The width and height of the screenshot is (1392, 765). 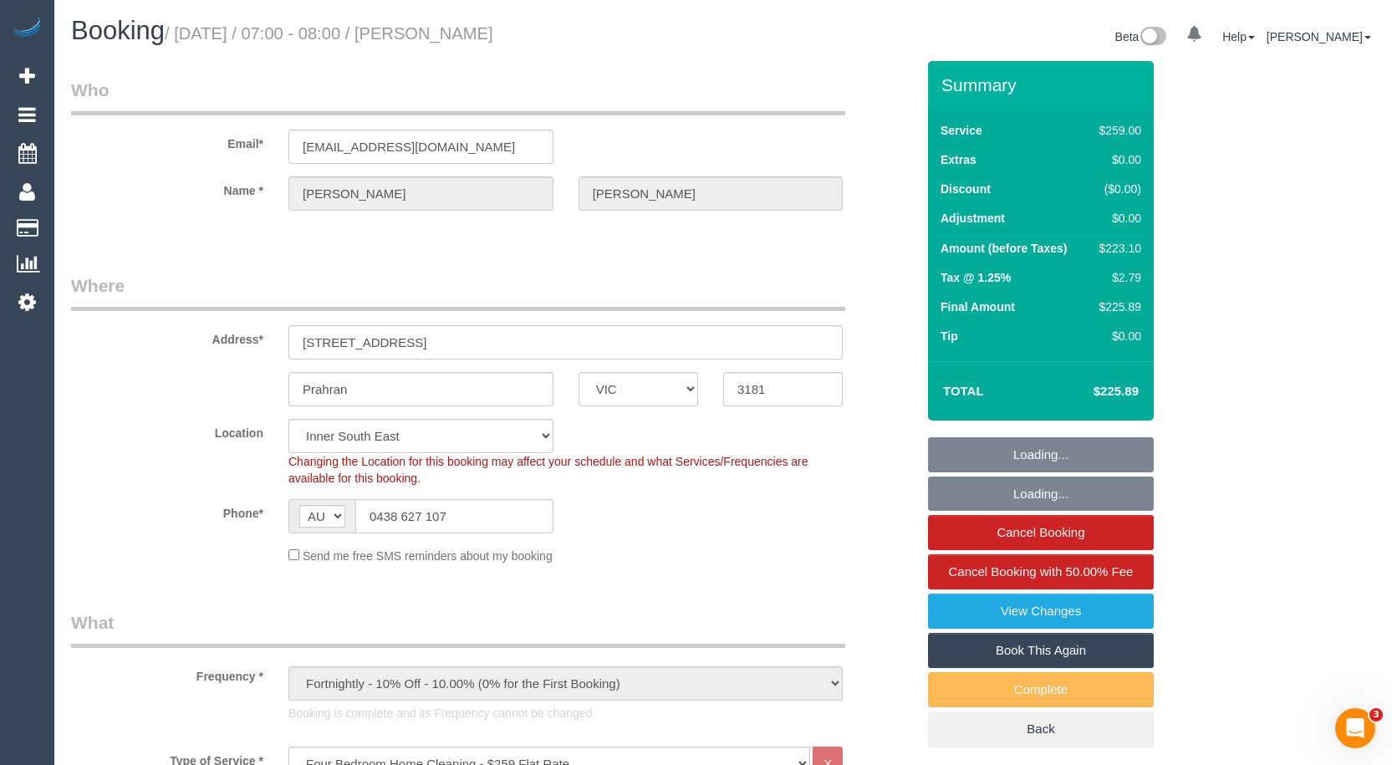 I want to click on span: 3, so click(x=1376, y=715).